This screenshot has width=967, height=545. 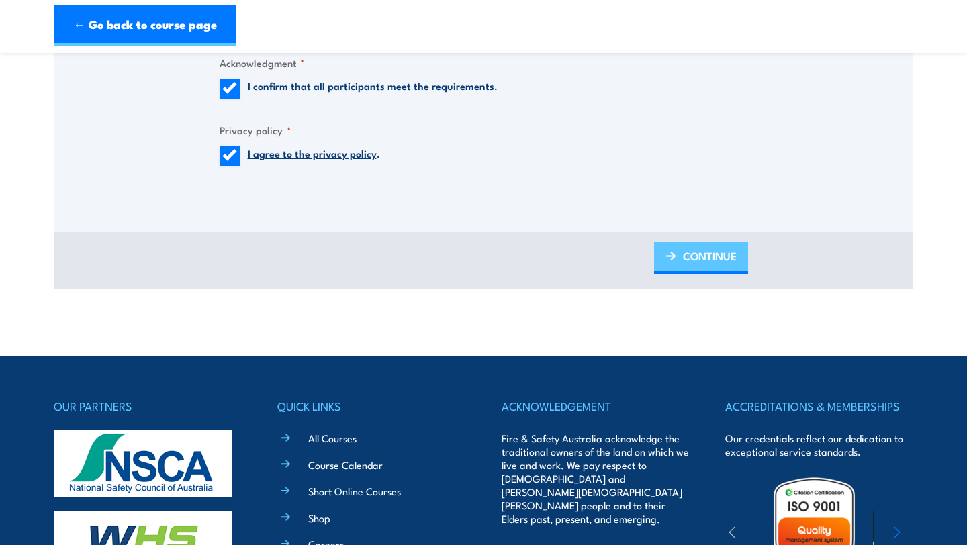 What do you see at coordinates (142, 463) in the screenshot?
I see `img: nsca-logo-footer` at bounding box center [142, 463].